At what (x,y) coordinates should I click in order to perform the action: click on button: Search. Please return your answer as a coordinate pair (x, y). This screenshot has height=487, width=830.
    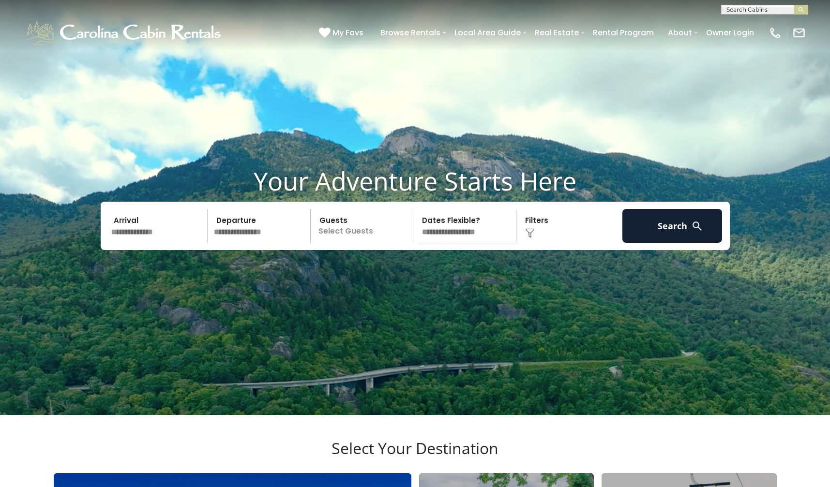
    Looking at the image, I should click on (672, 226).